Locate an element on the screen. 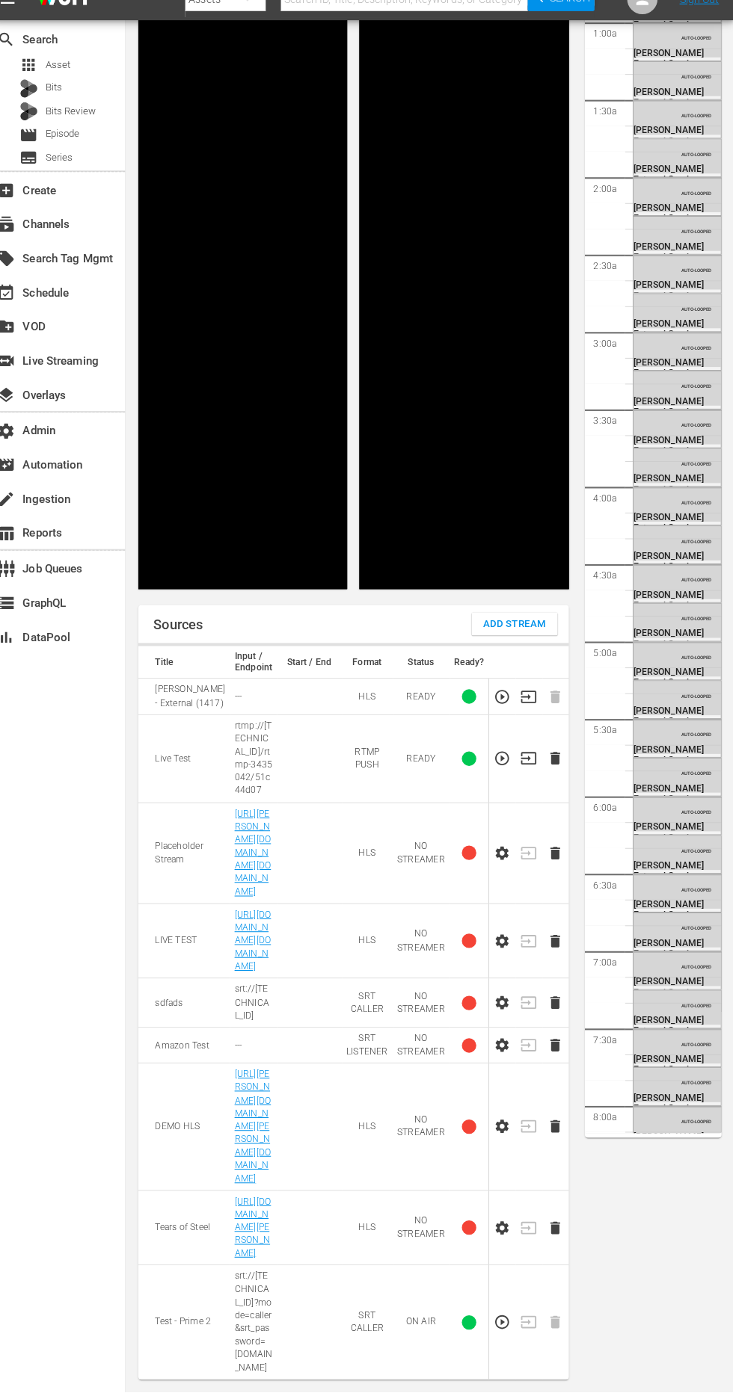 The image size is (733, 1393). button: Transition is located at coordinates (531, 709).